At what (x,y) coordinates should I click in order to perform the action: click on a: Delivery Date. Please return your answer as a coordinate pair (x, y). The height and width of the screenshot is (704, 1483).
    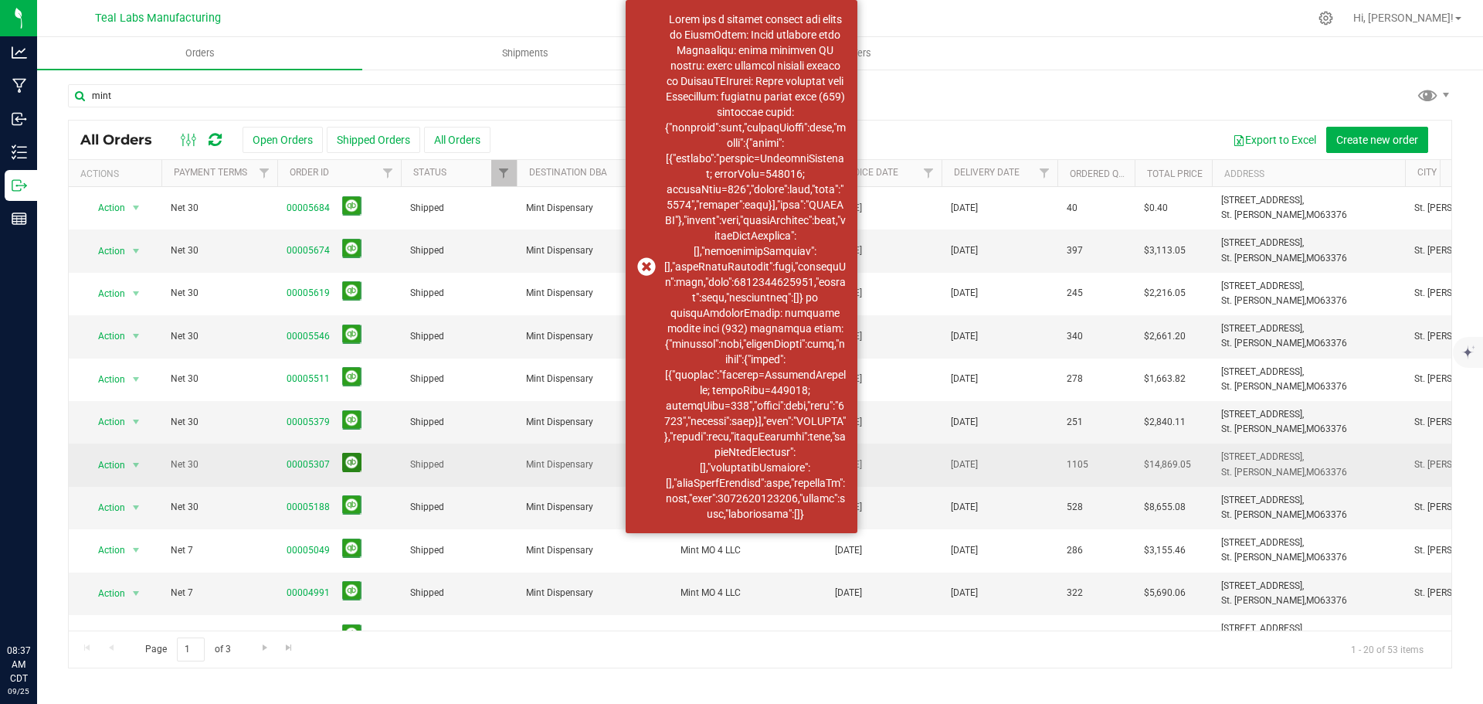
    Looking at the image, I should click on (986, 172).